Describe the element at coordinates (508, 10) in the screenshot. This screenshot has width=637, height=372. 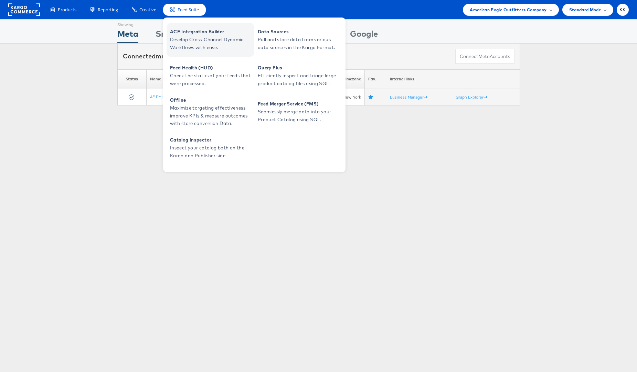
I see `span: American Eagle Outfitters Company` at that location.